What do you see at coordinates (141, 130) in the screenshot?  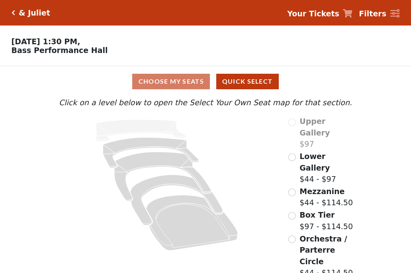 I see `path: Upper Gallery - Seats Available: 0` at bounding box center [141, 130].